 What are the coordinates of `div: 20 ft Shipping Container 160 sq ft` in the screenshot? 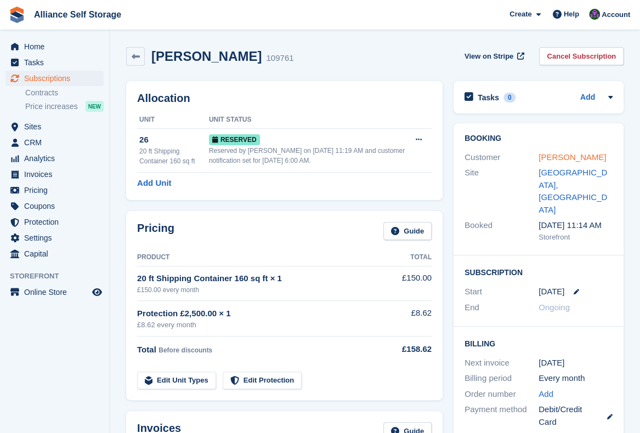 It's located at (174, 156).